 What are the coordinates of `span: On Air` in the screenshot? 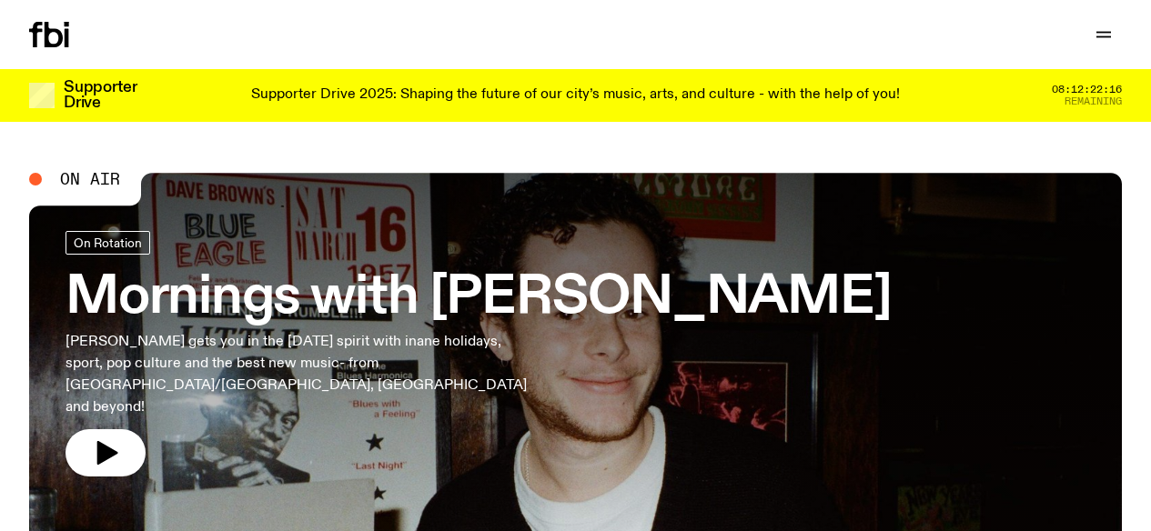 It's located at (90, 179).